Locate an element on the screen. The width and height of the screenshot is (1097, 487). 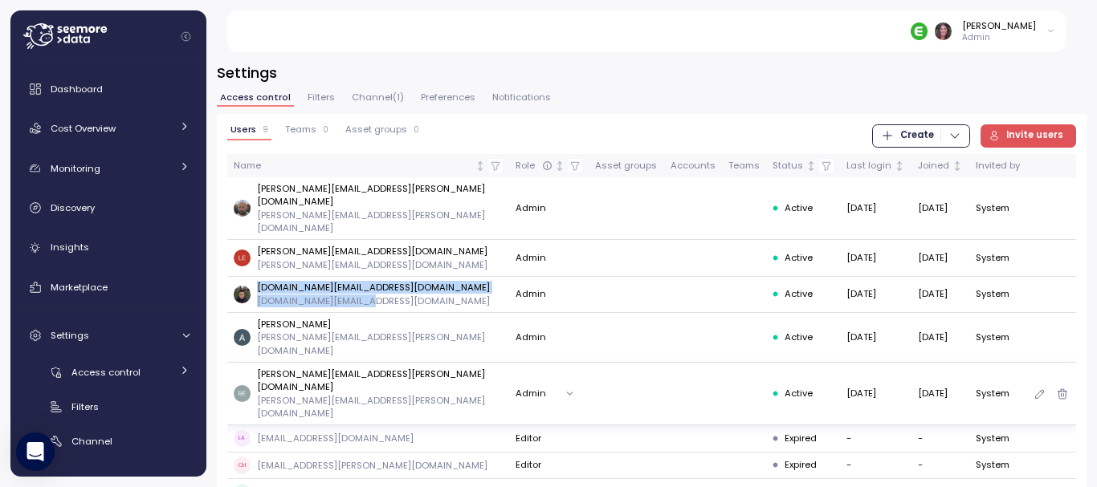
p: 9 is located at coordinates (265, 130).